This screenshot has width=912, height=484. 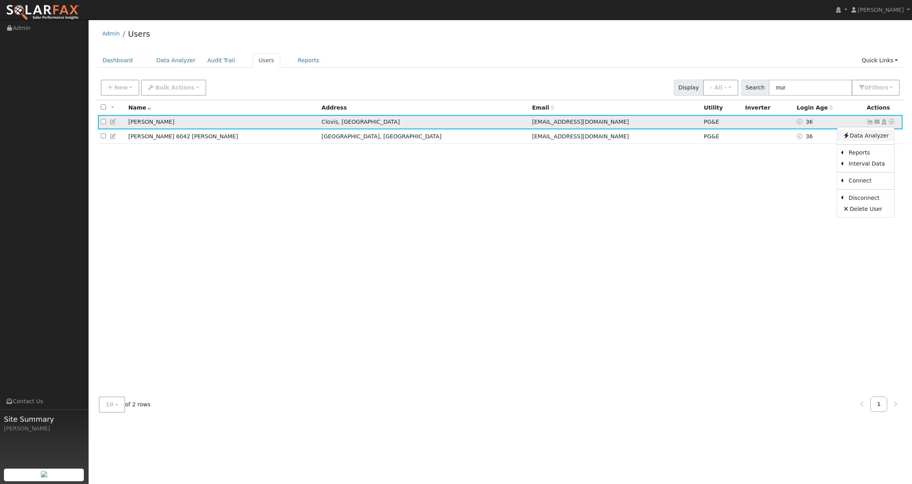 What do you see at coordinates (44, 474) in the screenshot?
I see `img: retrieve` at bounding box center [44, 474].